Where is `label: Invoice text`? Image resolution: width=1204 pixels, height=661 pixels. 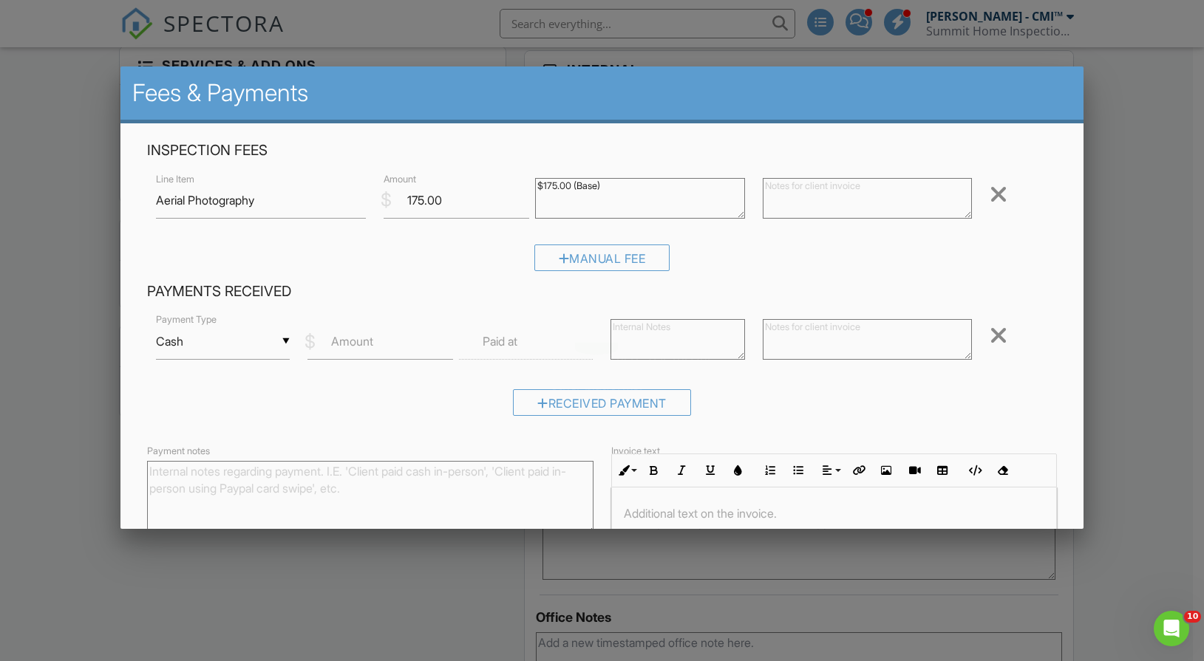 label: Invoice text is located at coordinates (635, 451).